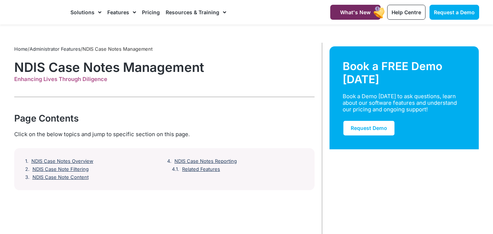 The width and height of the screenshot is (493, 234). Describe the element at coordinates (205, 161) in the screenshot. I see `a: NDIS Case Notes Reporting` at that location.